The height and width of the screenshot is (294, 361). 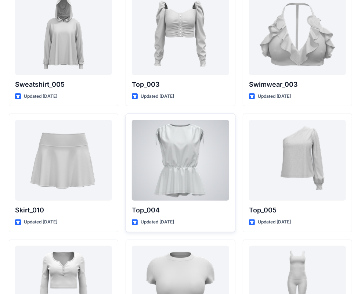 I want to click on p: Top_005, so click(x=298, y=210).